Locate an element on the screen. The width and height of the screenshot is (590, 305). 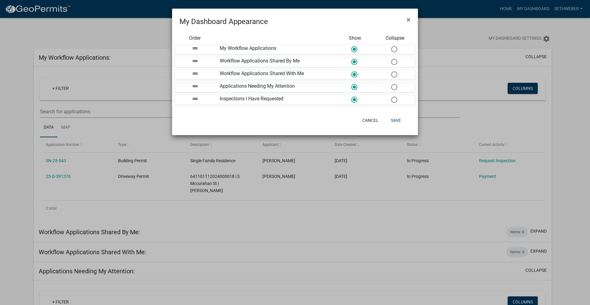
div: Show is located at coordinates (355, 38).